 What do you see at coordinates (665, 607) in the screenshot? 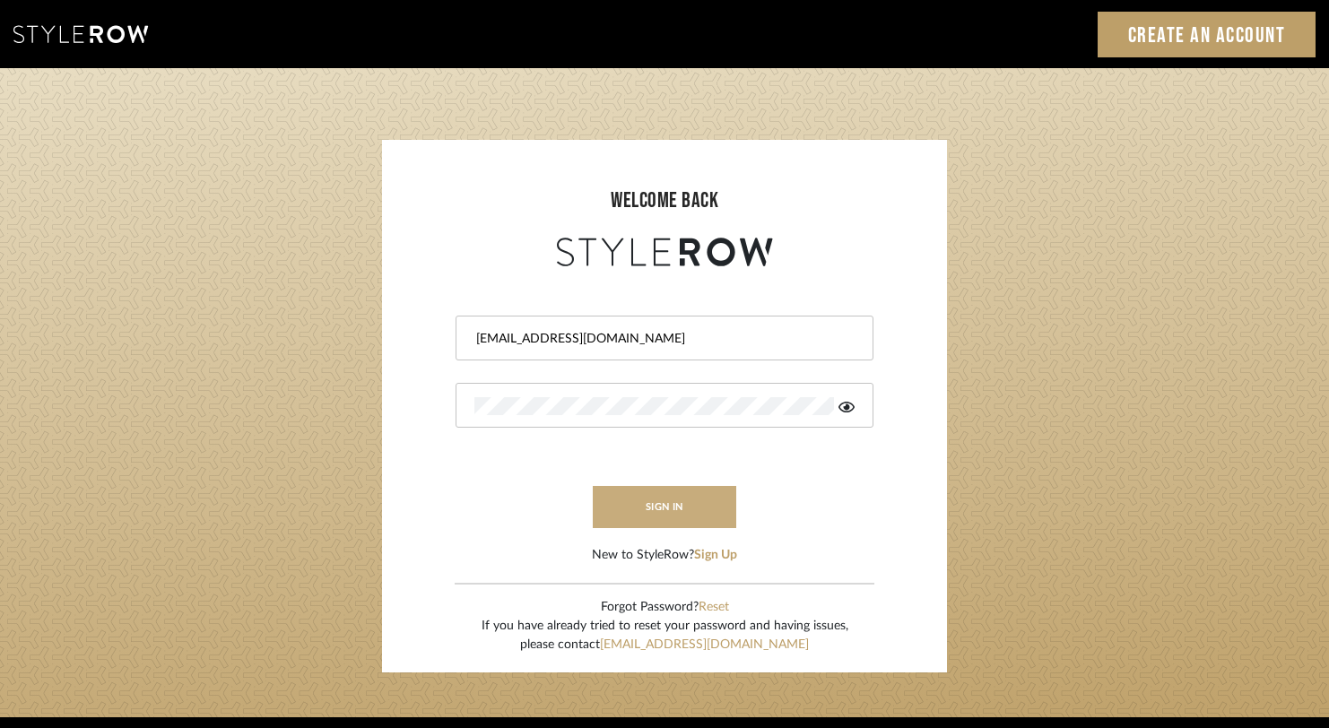
I see `div: Forgot Password?` at bounding box center [665, 607].